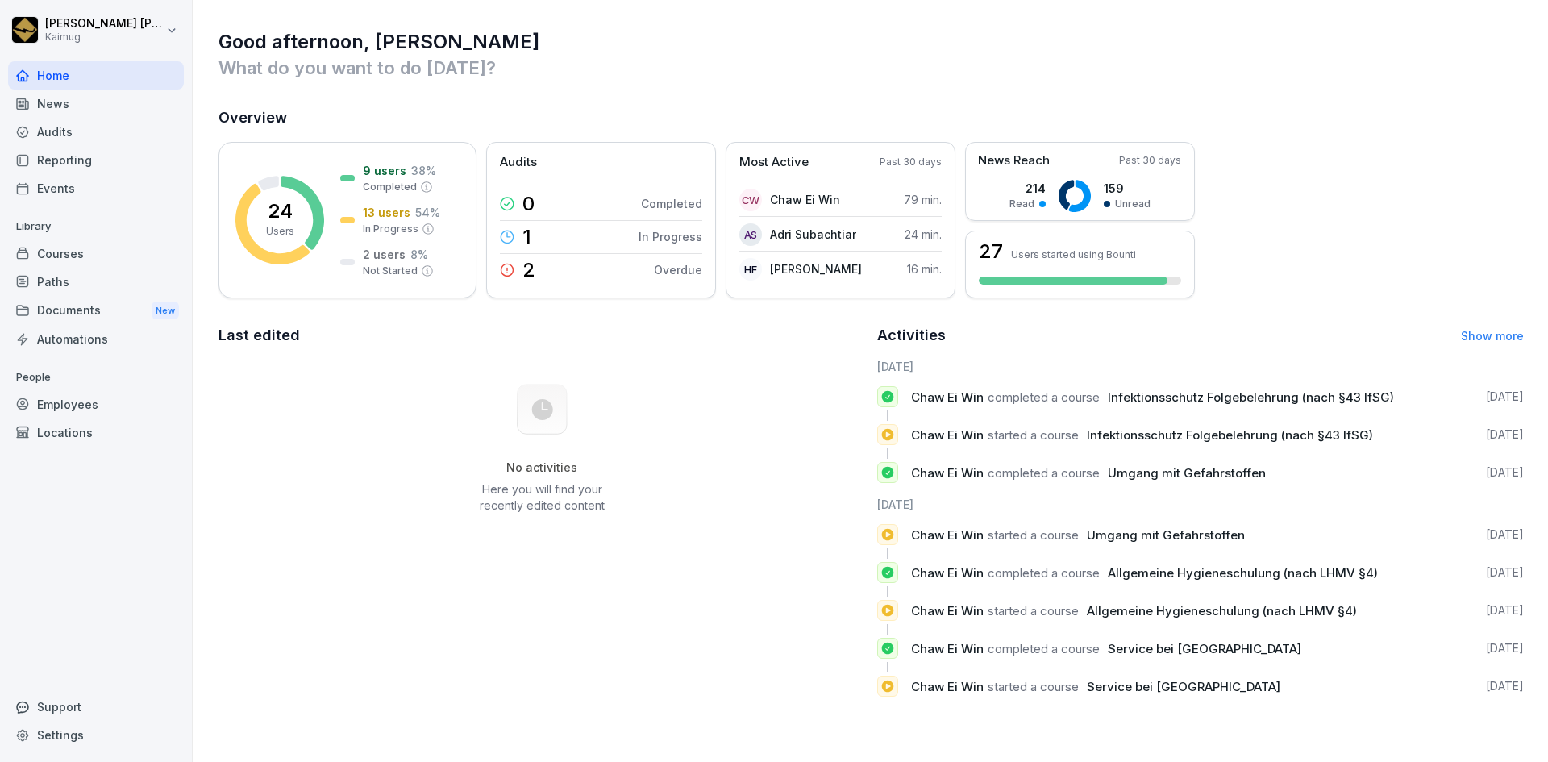  I want to click on div: Employees, so click(96, 404).